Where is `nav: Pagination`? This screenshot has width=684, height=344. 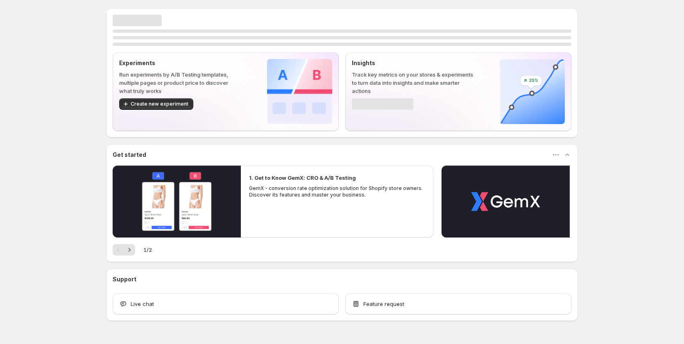 nav: Pagination is located at coordinates (124, 250).